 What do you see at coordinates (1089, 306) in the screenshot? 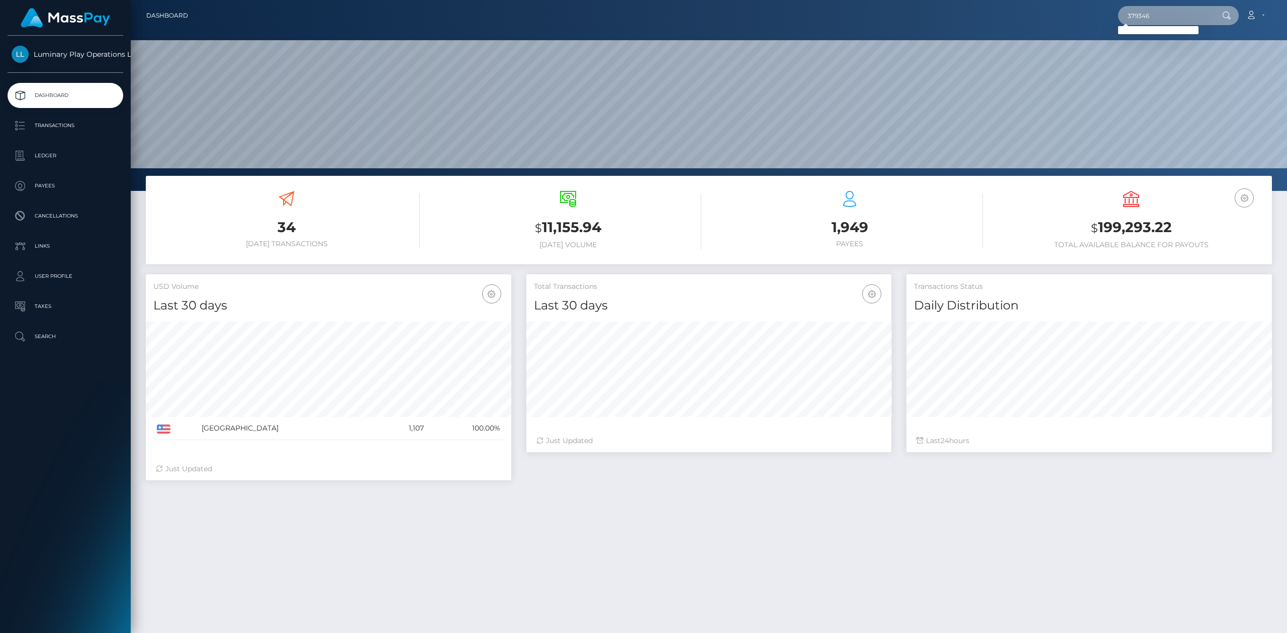
I see `h4: Daily Distribution` at bounding box center [1089, 306].